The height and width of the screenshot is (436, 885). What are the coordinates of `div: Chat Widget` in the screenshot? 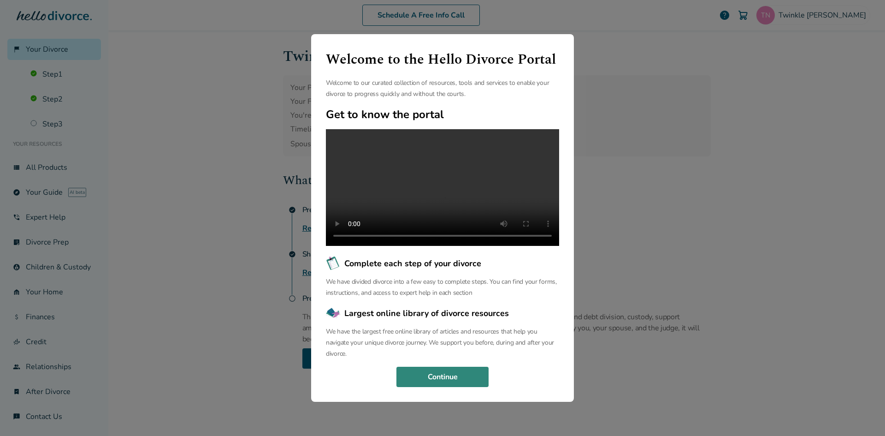 It's located at (862, 414).